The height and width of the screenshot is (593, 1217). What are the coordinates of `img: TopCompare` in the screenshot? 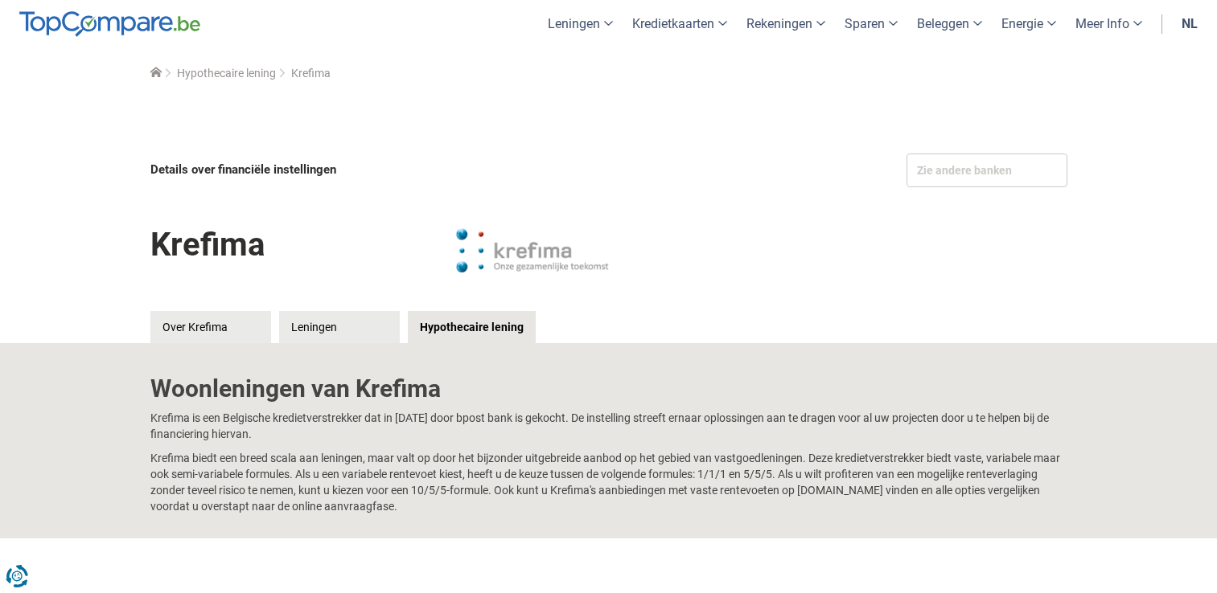 It's located at (109, 24).